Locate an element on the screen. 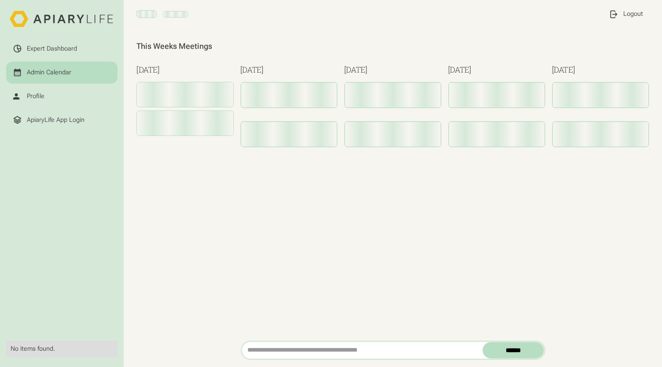  a: ApiaryLife App Login is located at coordinates (62, 120).